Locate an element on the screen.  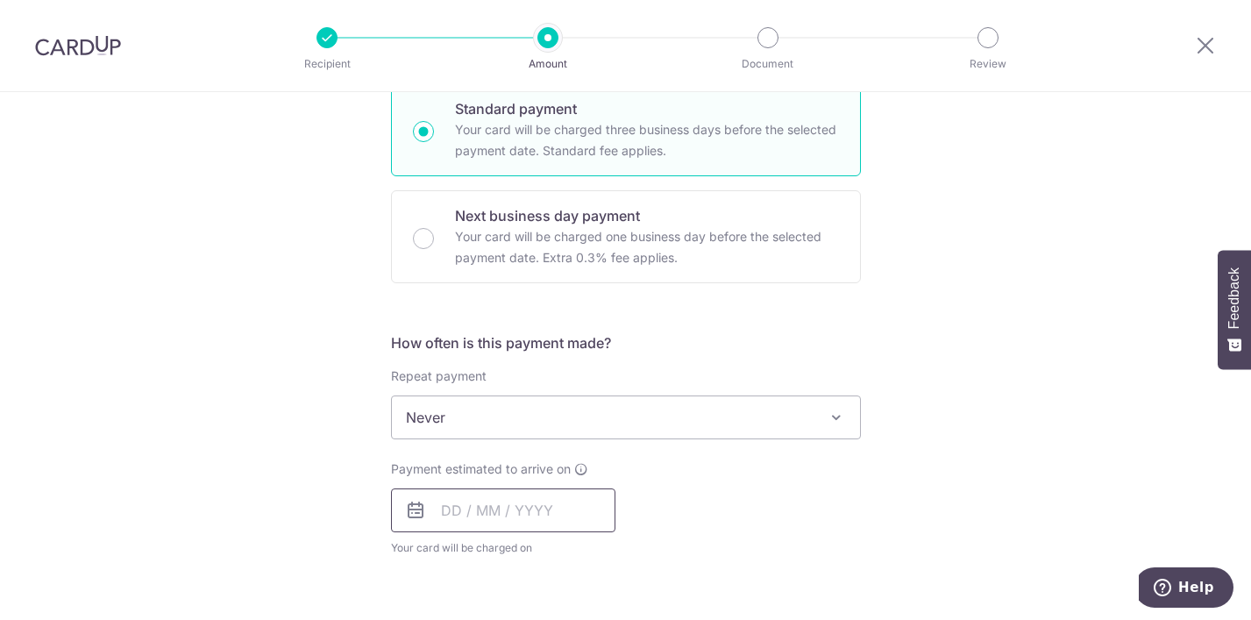
p: Document is located at coordinates (768, 64).